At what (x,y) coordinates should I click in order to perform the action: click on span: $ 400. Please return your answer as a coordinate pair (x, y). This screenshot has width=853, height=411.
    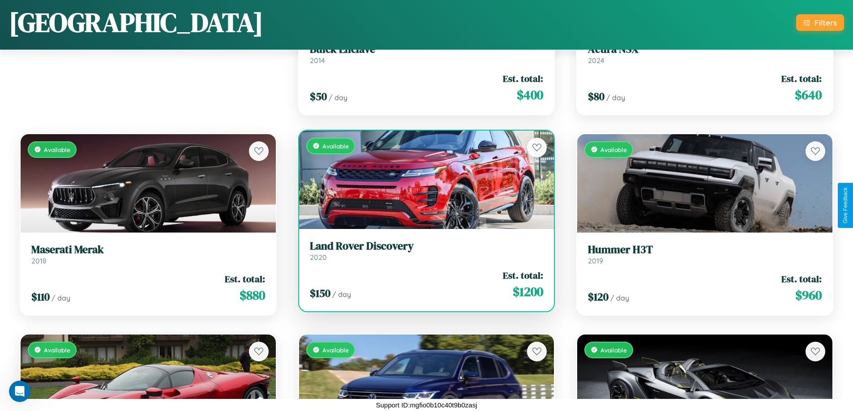
    Looking at the image, I should click on (530, 95).